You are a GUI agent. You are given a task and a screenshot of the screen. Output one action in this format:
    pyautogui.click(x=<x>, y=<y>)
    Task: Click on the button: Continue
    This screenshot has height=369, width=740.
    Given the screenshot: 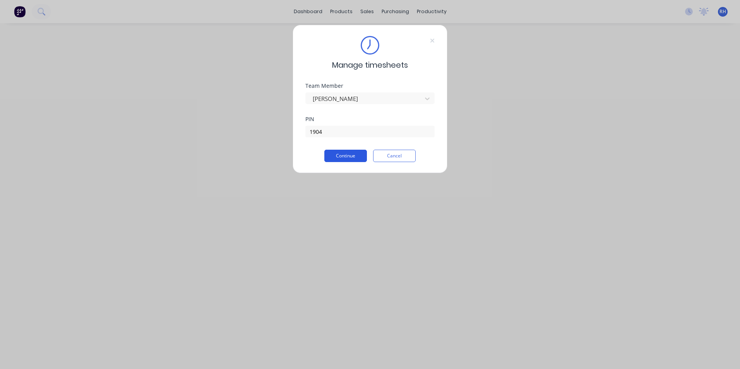 What is the action you would take?
    pyautogui.click(x=345, y=156)
    